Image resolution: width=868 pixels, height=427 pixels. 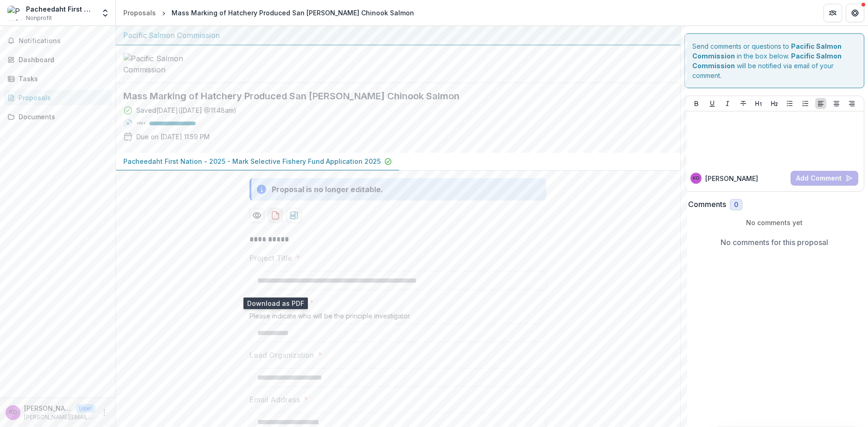 I want to click on div: Pacific Salmon Commission, so click(x=398, y=35).